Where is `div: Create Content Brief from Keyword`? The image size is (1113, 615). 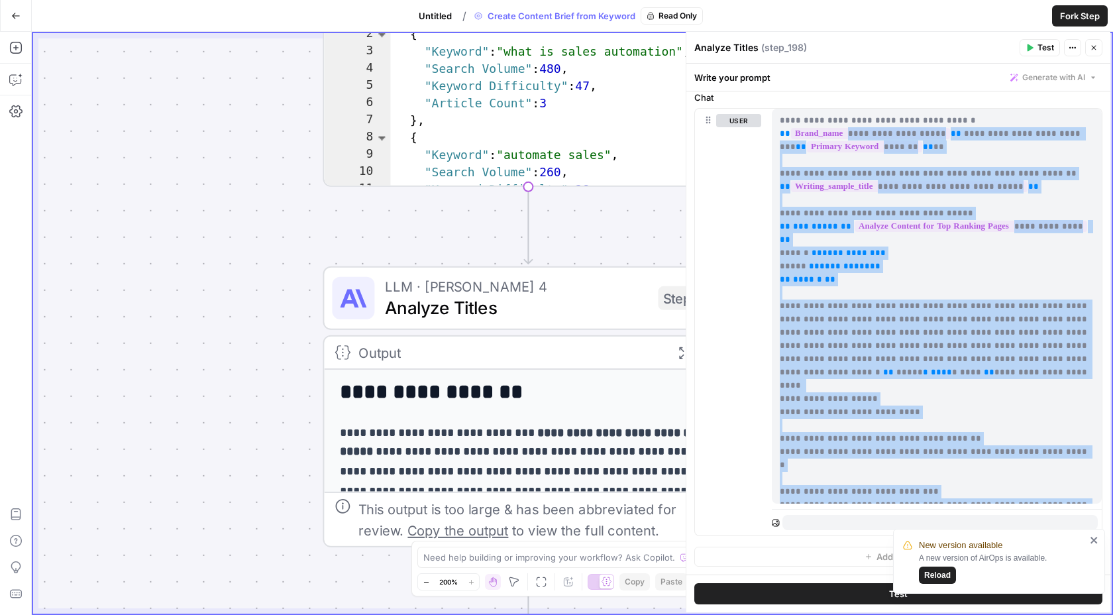
div: Create Content Brief from Keyword is located at coordinates (586, 16).